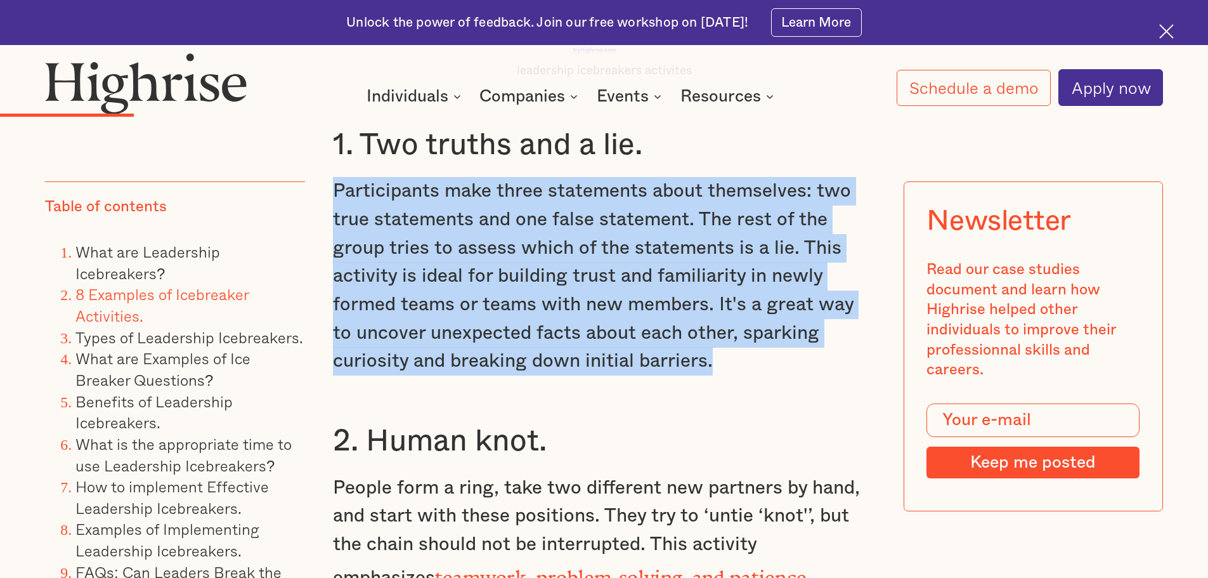  What do you see at coordinates (974, 88) in the screenshot?
I see `a: Schedule a demo` at bounding box center [974, 88].